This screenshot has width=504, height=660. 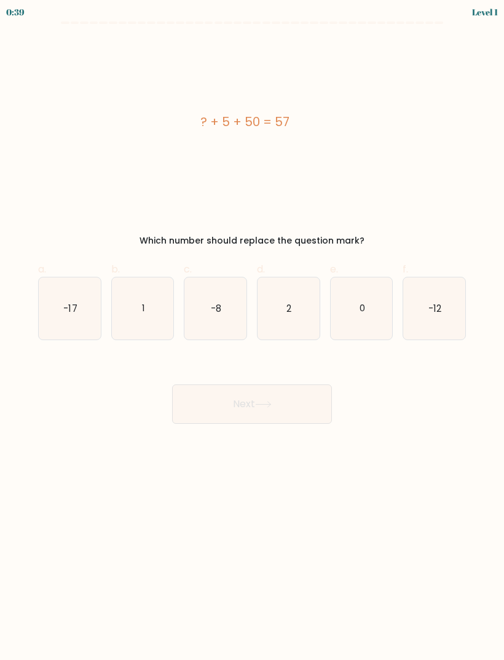 What do you see at coordinates (15, 12) in the screenshot?
I see `div: 0:39` at bounding box center [15, 12].